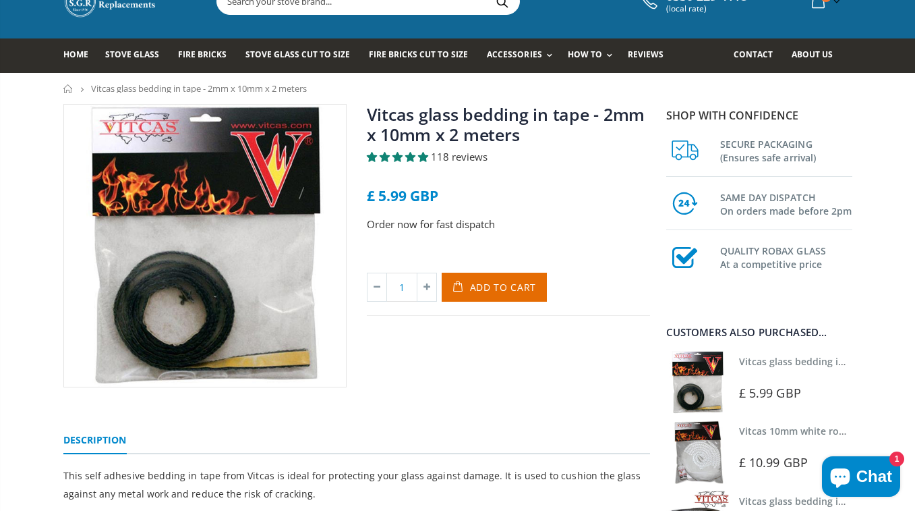 The height and width of the screenshot is (511, 915). Describe the element at coordinates (207, 55) in the screenshot. I see `a: Fire Bricks` at that location.